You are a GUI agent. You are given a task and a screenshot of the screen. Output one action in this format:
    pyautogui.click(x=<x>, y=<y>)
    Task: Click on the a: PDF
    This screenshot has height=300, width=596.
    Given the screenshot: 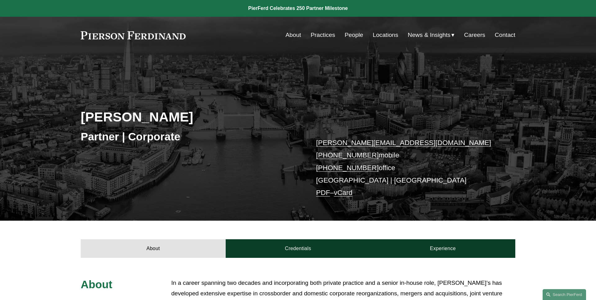 What is the action you would take?
    pyautogui.click(x=323, y=193)
    